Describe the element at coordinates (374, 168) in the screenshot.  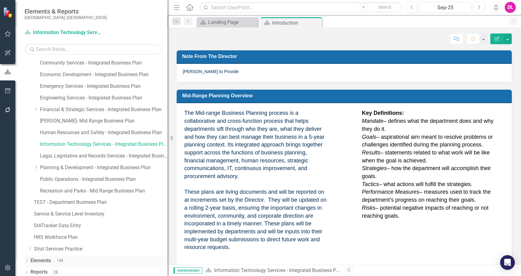
I see `em: Strategies` at that location.